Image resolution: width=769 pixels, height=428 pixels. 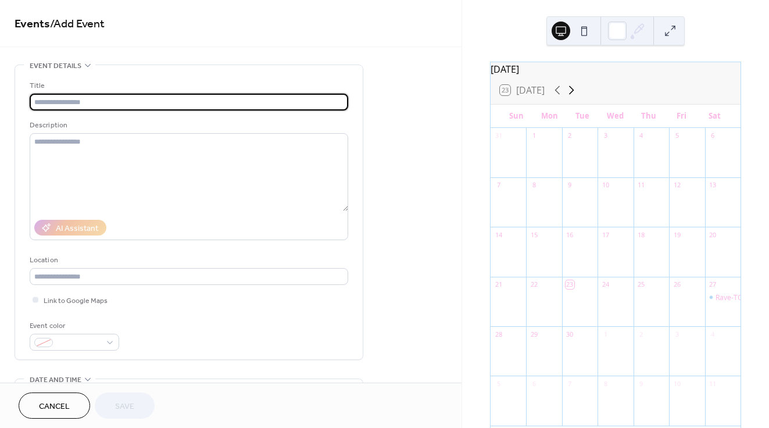 What do you see at coordinates (32, 24) in the screenshot?
I see `a: Events` at bounding box center [32, 24].